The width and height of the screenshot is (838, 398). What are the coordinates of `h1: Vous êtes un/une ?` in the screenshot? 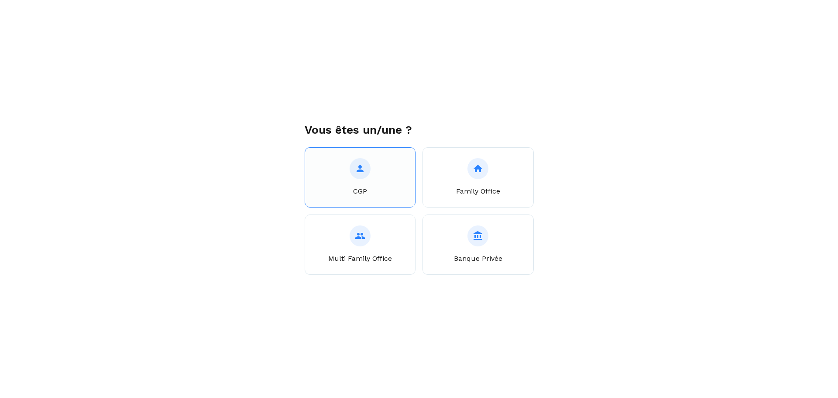 It's located at (419, 130).